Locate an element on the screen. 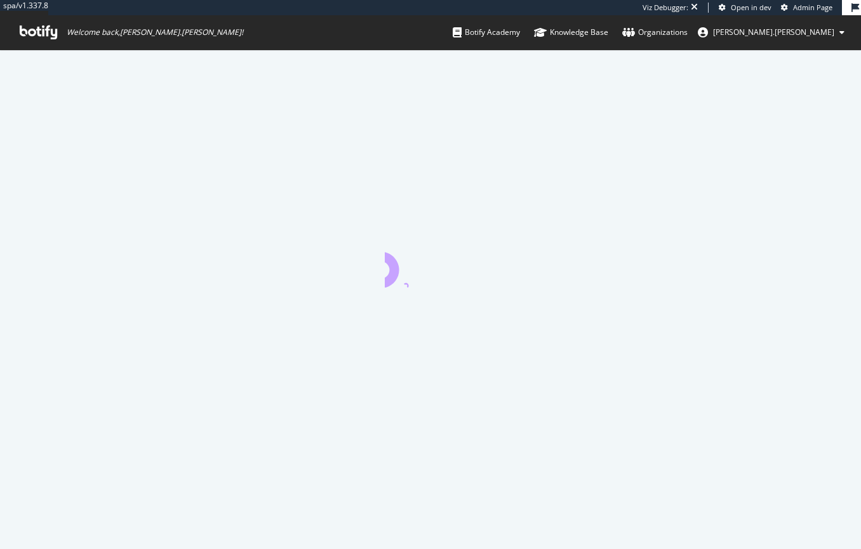 The width and height of the screenshot is (861, 549). div: Knowledge Base is located at coordinates (571, 32).